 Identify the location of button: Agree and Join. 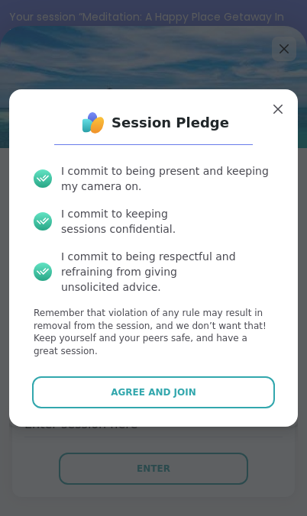
(153, 392).